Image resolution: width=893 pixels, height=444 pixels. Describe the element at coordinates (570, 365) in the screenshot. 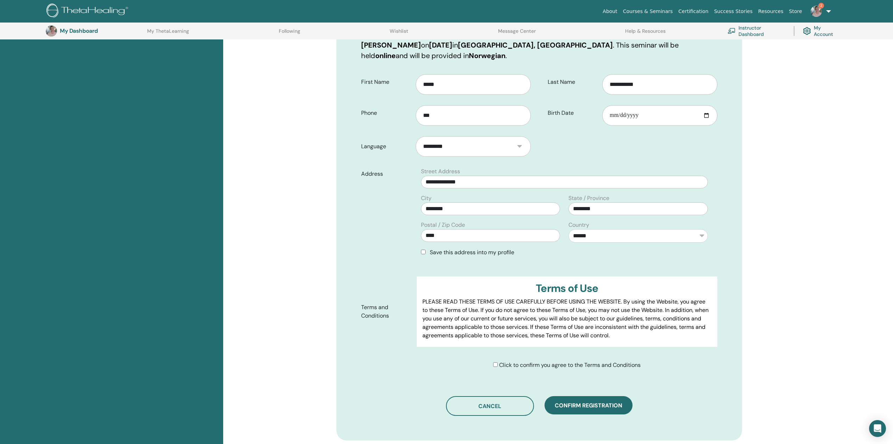

I see `span: Click to confirm you agree to the Terms and Conditions` at that location.